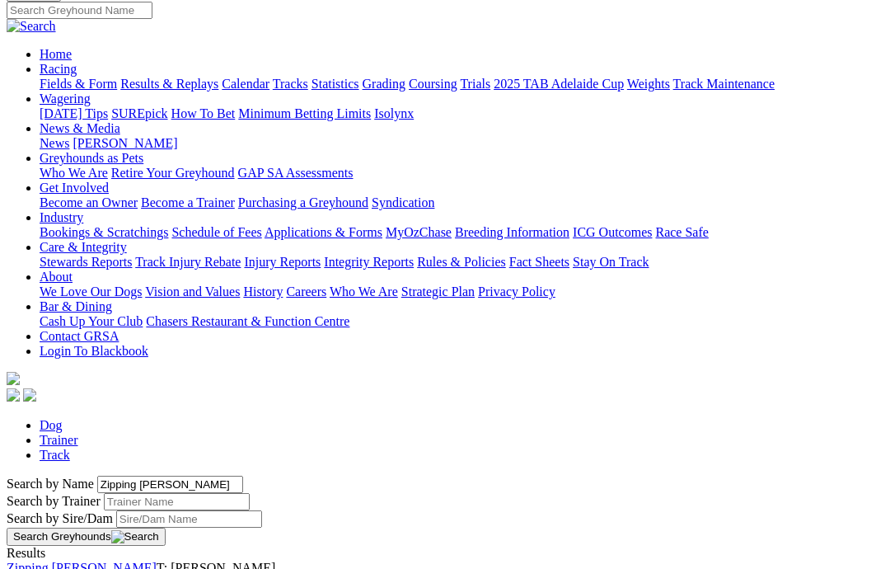 The height and width of the screenshot is (569, 890). I want to click on a: Fact Sheets, so click(539, 261).